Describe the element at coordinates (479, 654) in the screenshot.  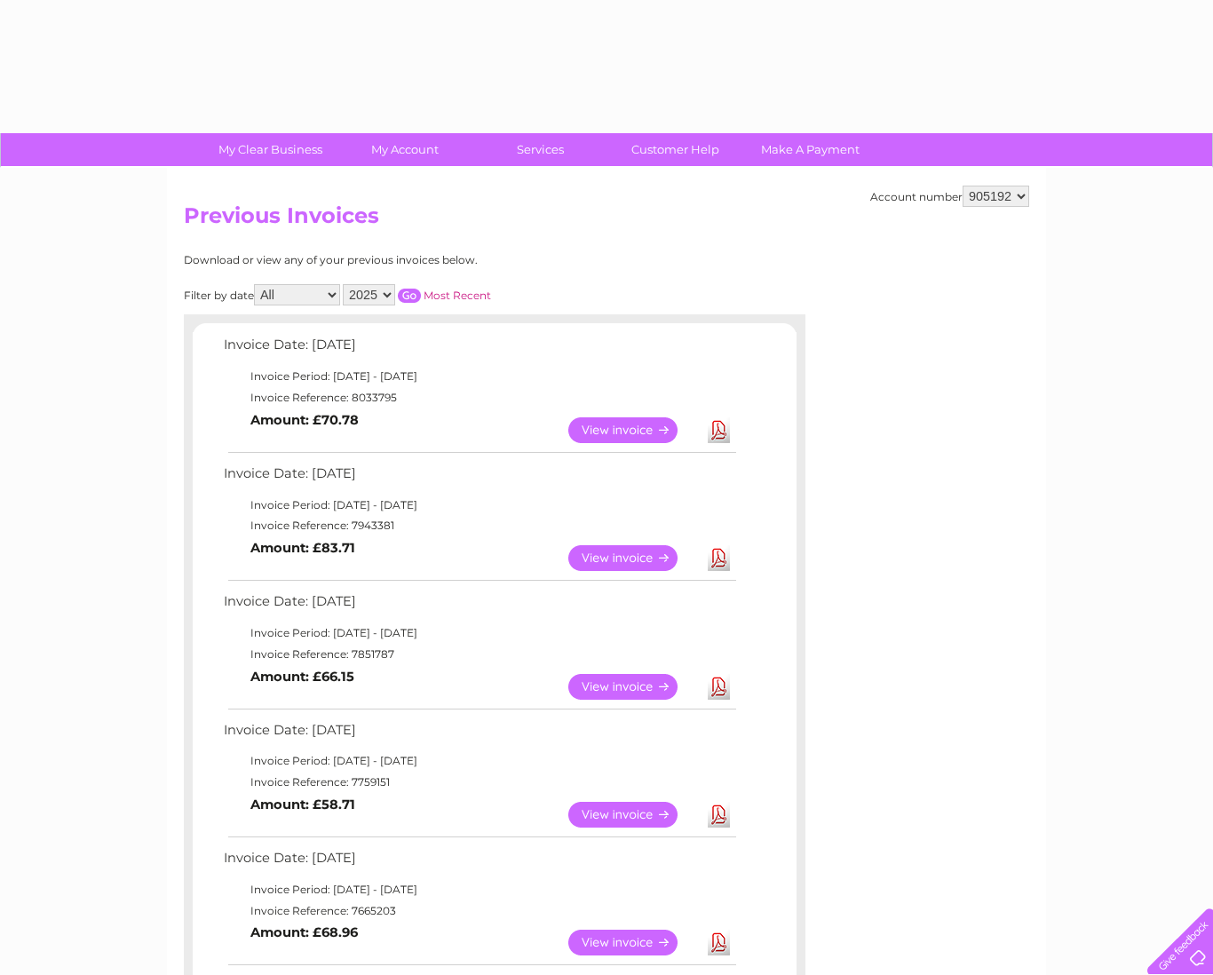
I see `td: Invoice Reference: 7851787` at that location.